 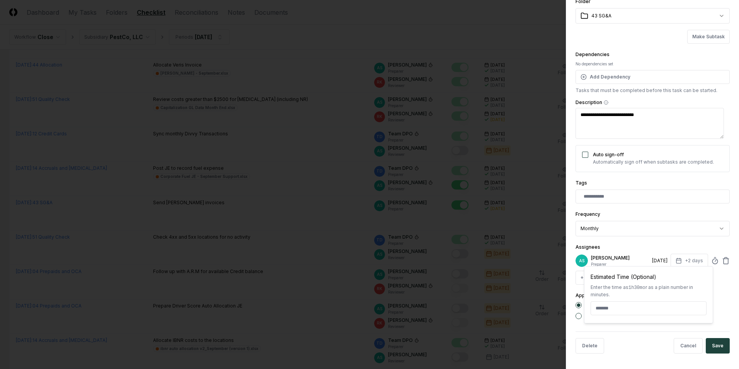 I want to click on label: Assignees, so click(x=588, y=247).